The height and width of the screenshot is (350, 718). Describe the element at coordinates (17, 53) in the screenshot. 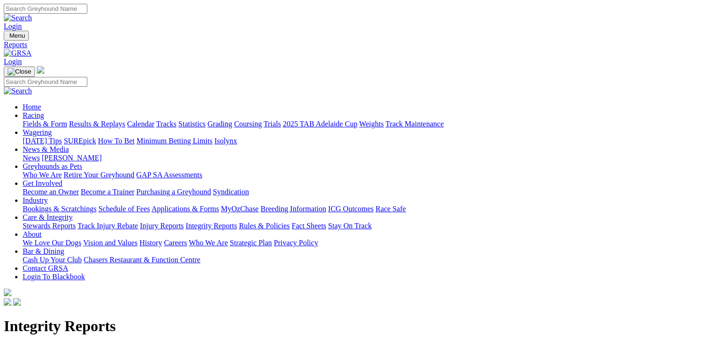

I see `img: GRSA` at that location.